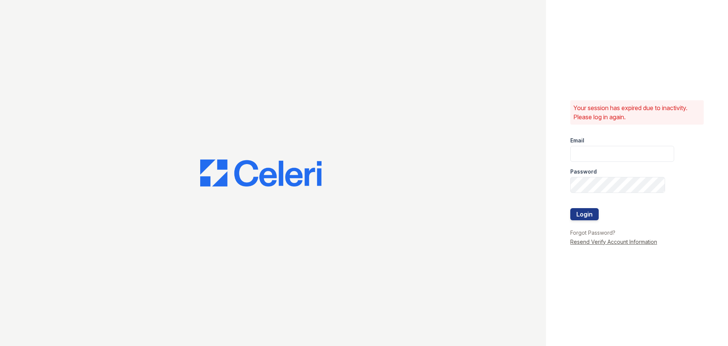 The image size is (728, 346). What do you see at coordinates (577, 140) in the screenshot?
I see `label: Email` at bounding box center [577, 140].